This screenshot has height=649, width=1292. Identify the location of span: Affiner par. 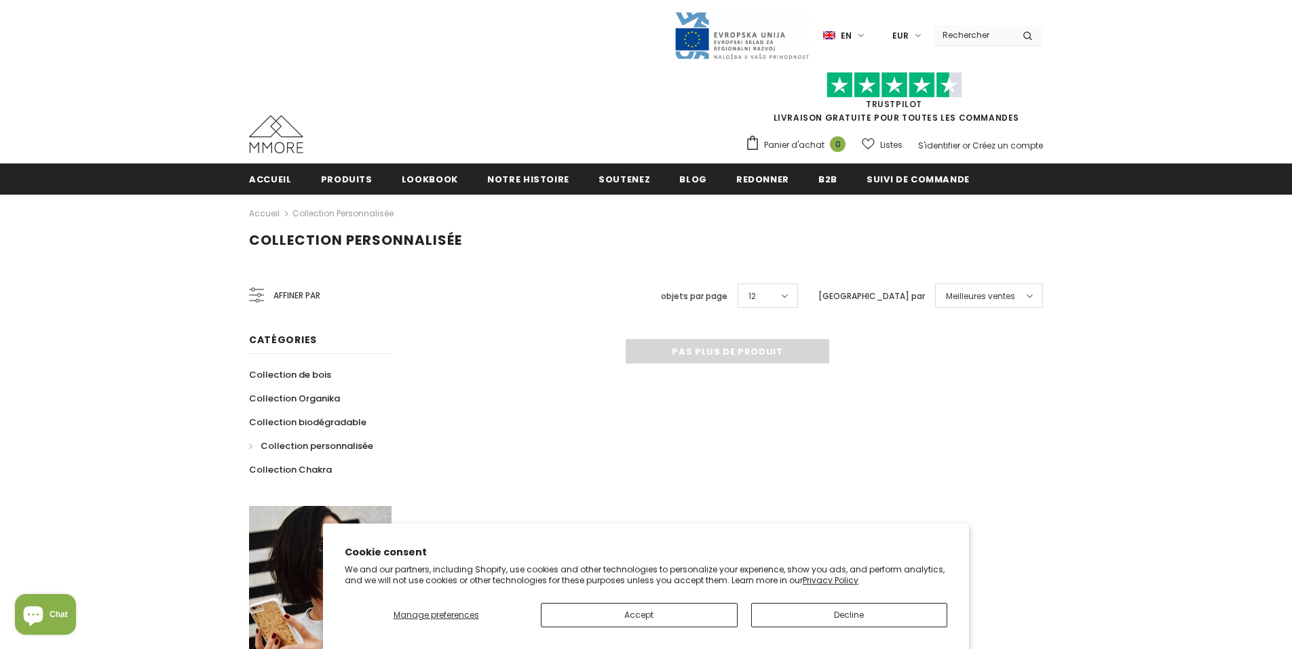
(296, 296).